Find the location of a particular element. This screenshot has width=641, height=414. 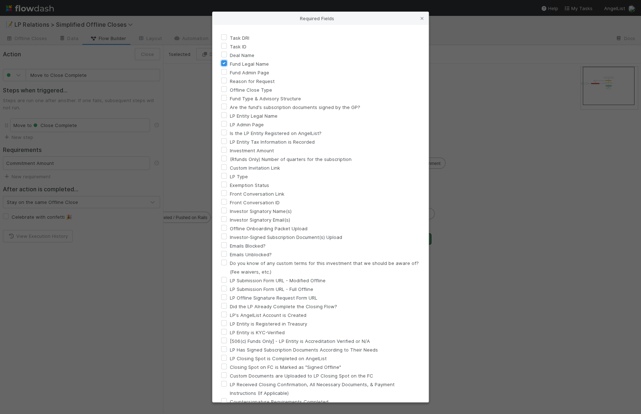

label: Deal Name is located at coordinates (242, 55).